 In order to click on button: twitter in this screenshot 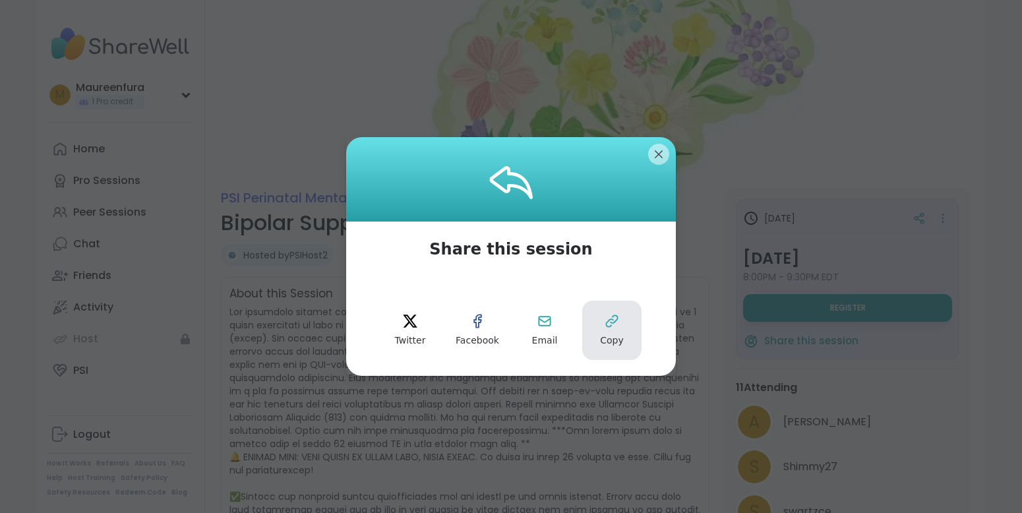, I will do `click(410, 330)`.